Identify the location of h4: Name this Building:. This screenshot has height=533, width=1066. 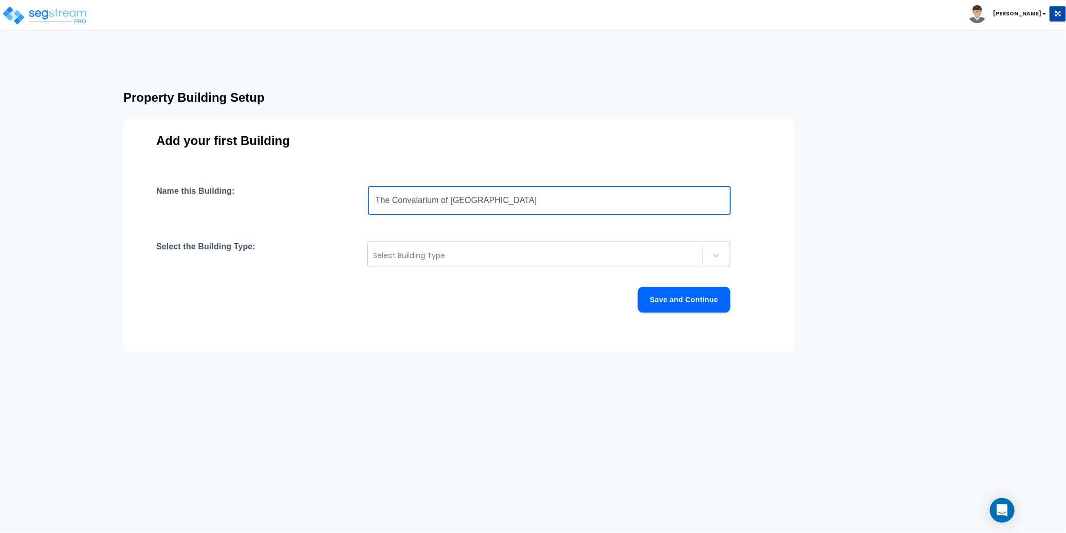
(195, 201).